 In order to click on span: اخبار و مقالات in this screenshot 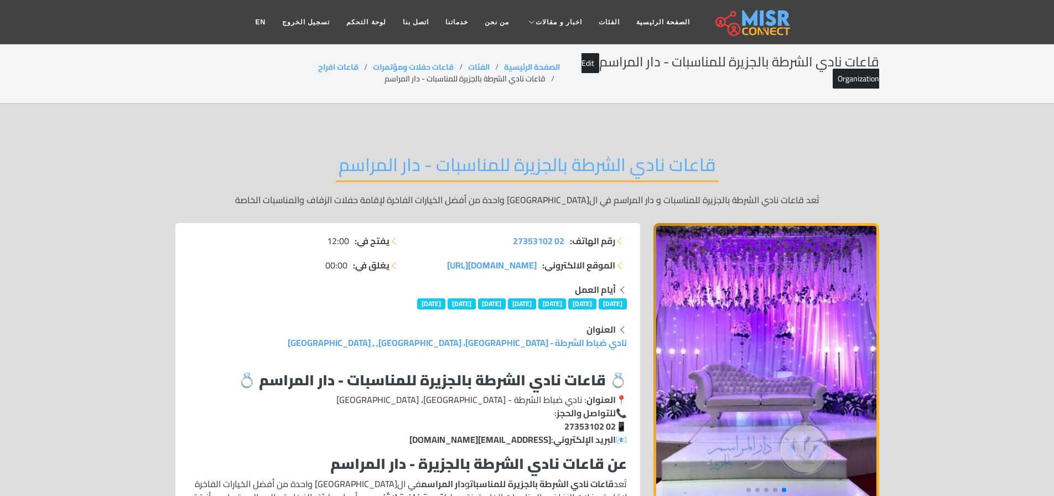, I will do `click(559, 22)`.